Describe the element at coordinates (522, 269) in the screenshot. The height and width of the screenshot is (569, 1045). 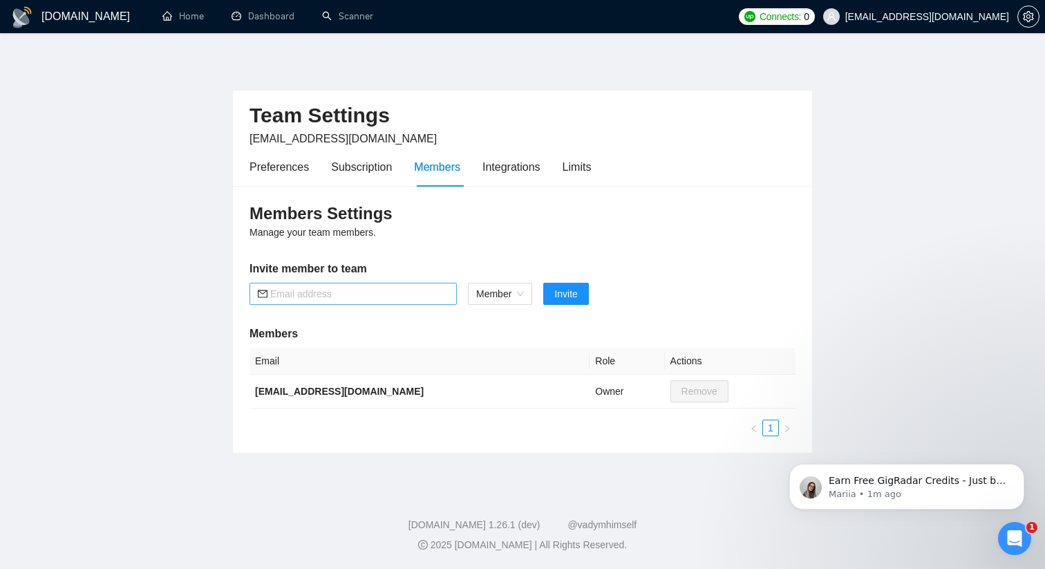
I see `h5: Invite member to team` at that location.